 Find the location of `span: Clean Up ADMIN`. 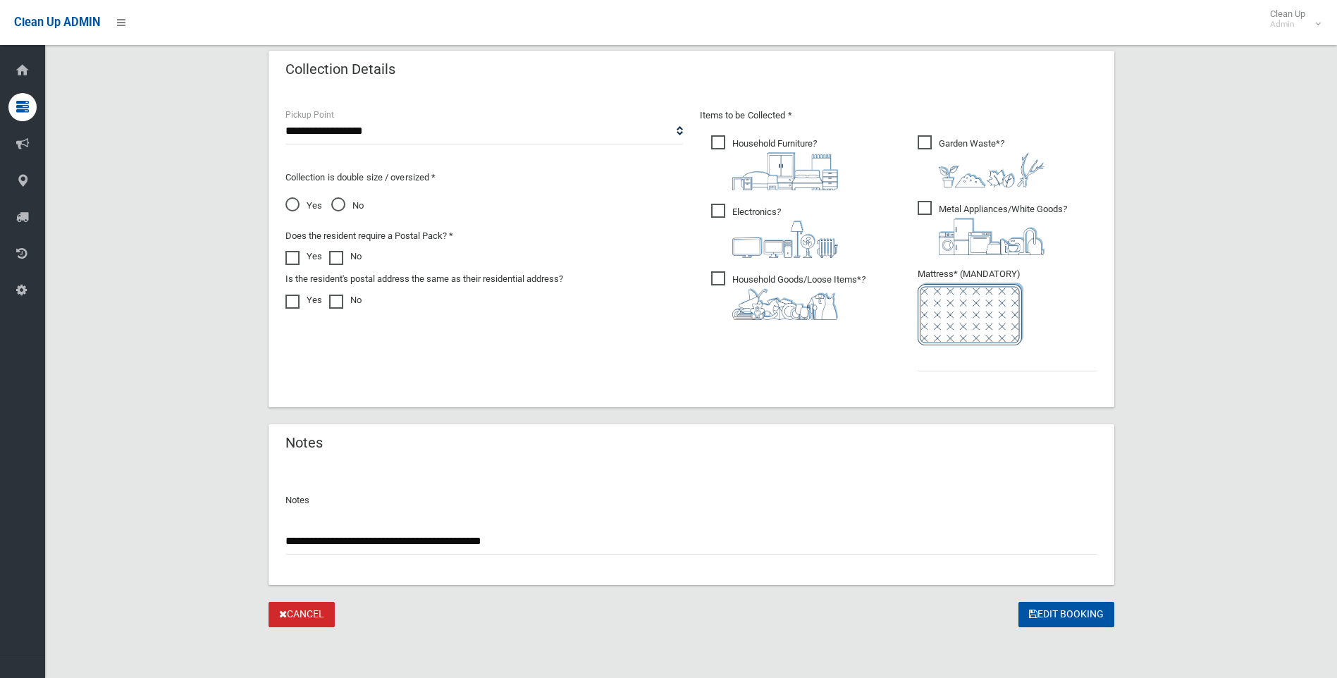

span: Clean Up ADMIN is located at coordinates (57, 22).